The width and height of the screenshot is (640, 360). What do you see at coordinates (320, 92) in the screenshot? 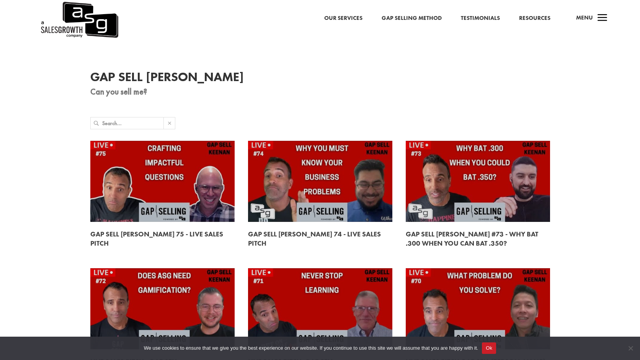
I see `p: Can you sell me?` at bounding box center [320, 92].